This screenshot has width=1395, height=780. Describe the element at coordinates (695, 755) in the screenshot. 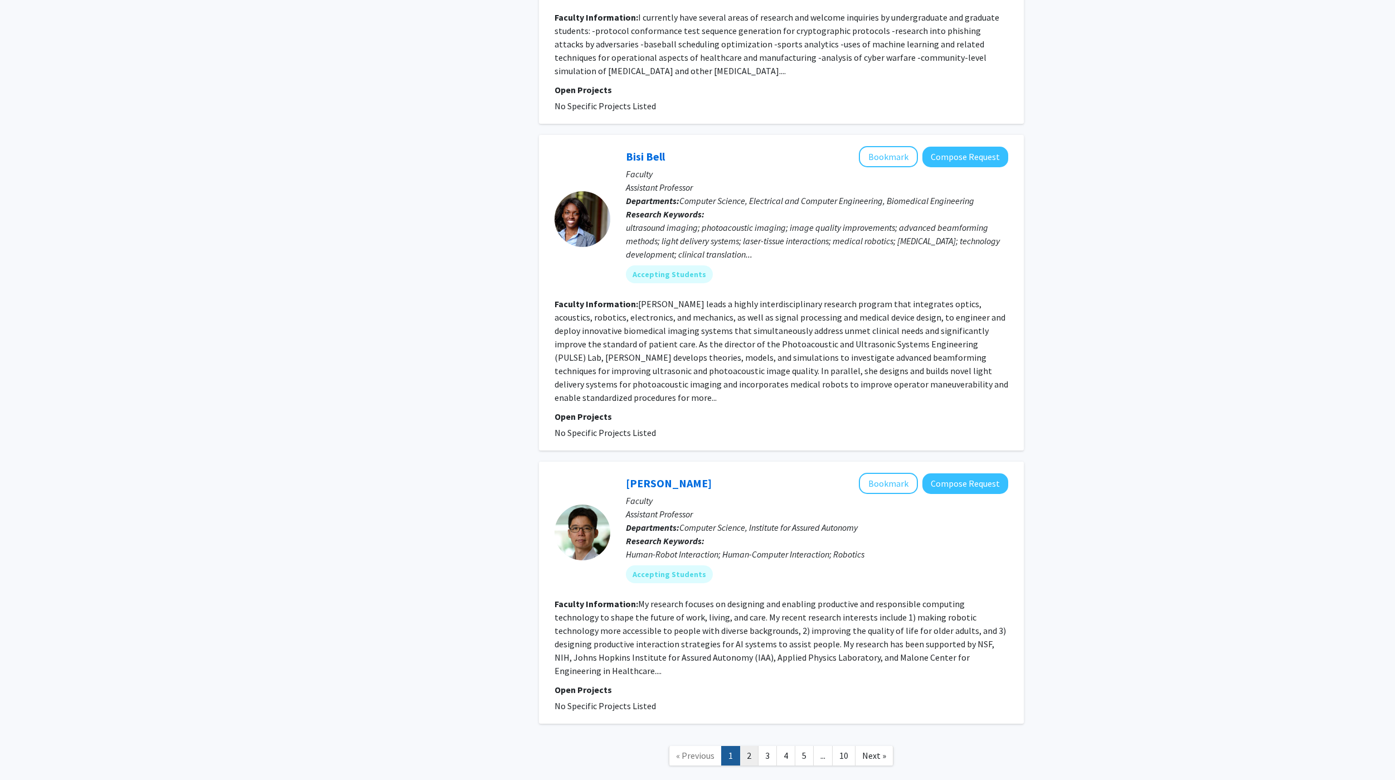

I see `a: Previous Page` at that location.